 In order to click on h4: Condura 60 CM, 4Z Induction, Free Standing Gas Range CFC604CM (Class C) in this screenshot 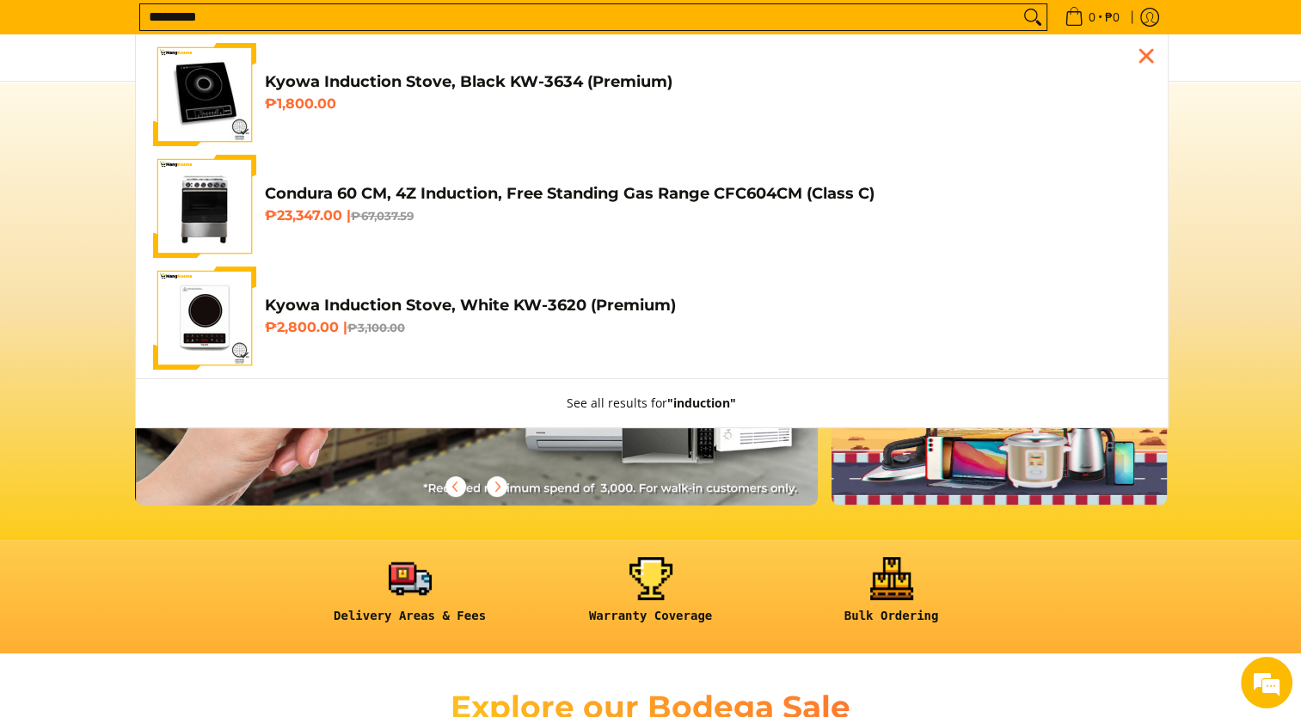, I will do `click(708, 193)`.